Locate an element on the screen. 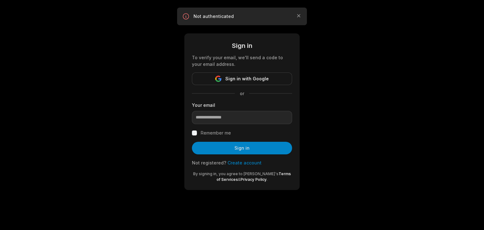 The width and height of the screenshot is (484, 230). a: Privacy Policy is located at coordinates (253, 179).